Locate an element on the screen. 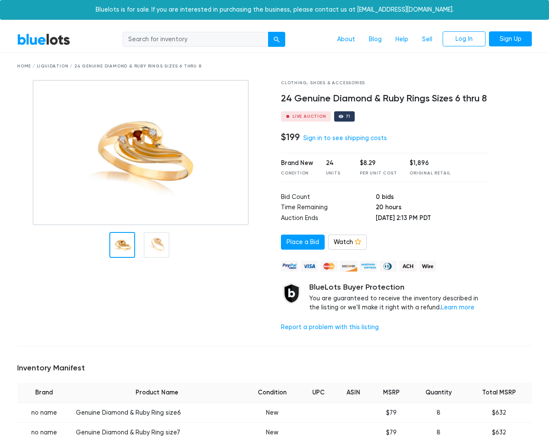 The width and height of the screenshot is (549, 440). a: Sell is located at coordinates (428, 39).